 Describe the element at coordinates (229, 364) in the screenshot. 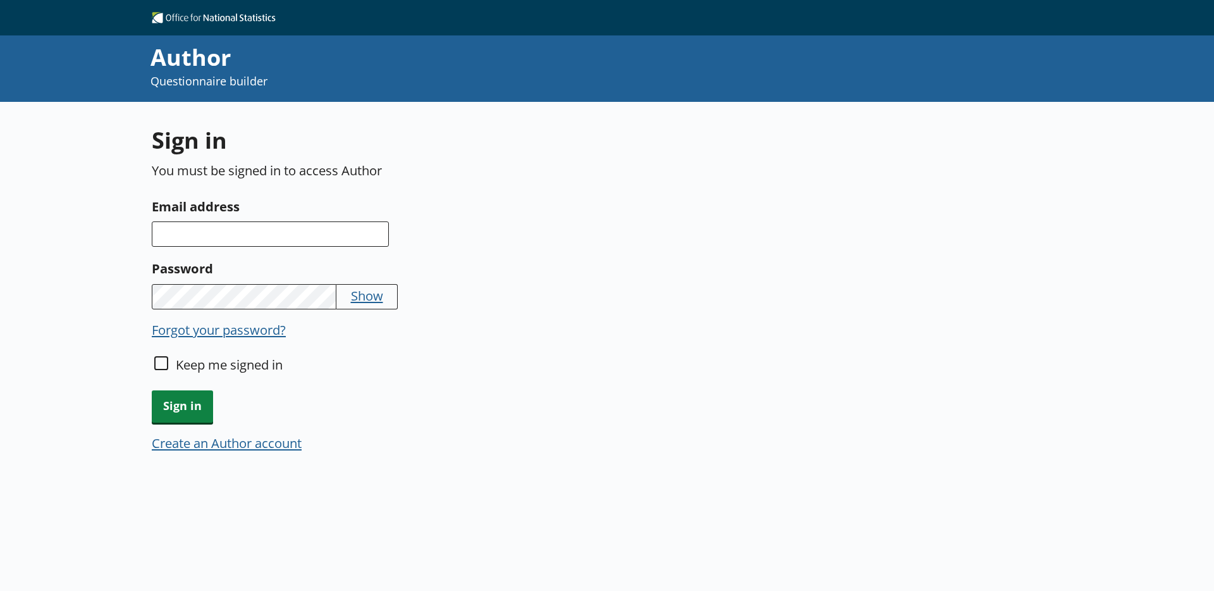

I see `label: Keep me signed in` at that location.